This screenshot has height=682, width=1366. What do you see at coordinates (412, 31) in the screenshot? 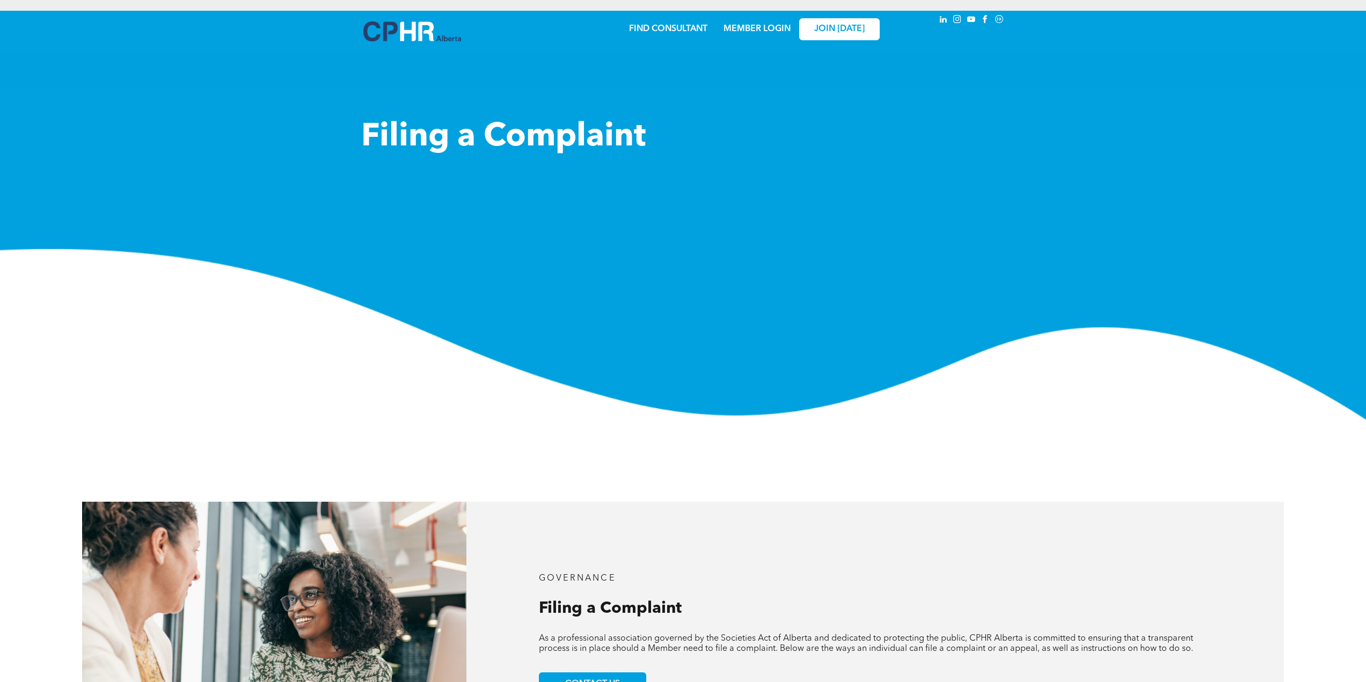
I see `img: A blue and white logo for cp alberta` at bounding box center [412, 31].